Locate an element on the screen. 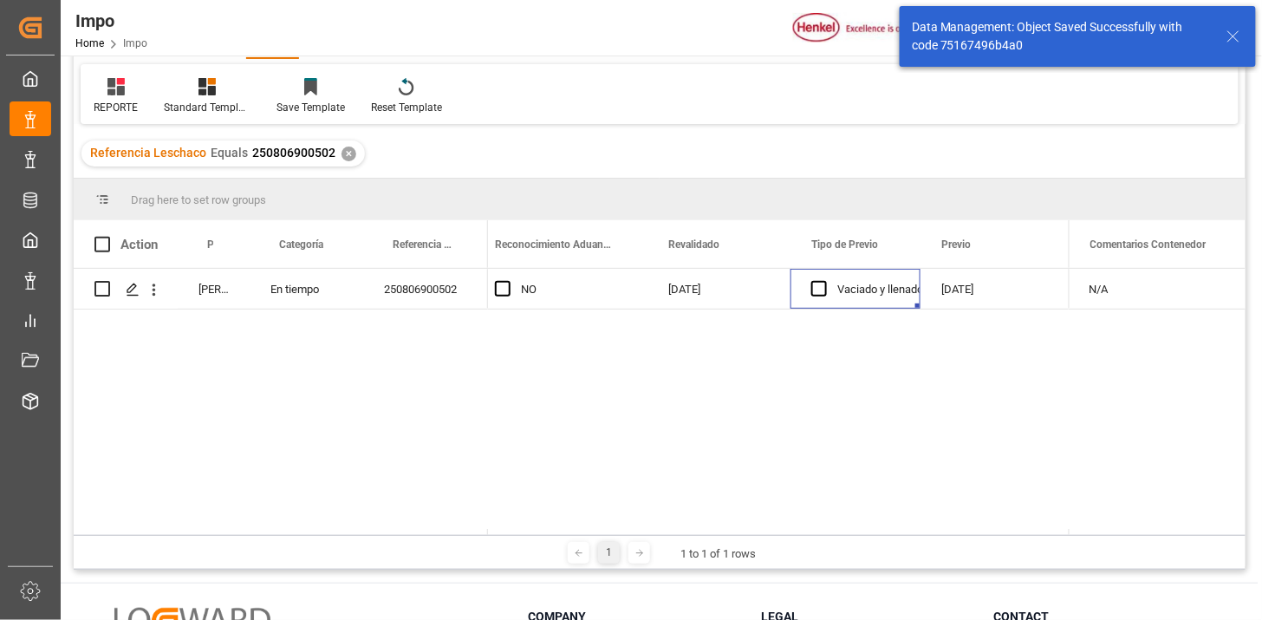 This screenshot has width=1262, height=620. div: REPORTE is located at coordinates (115, 108).